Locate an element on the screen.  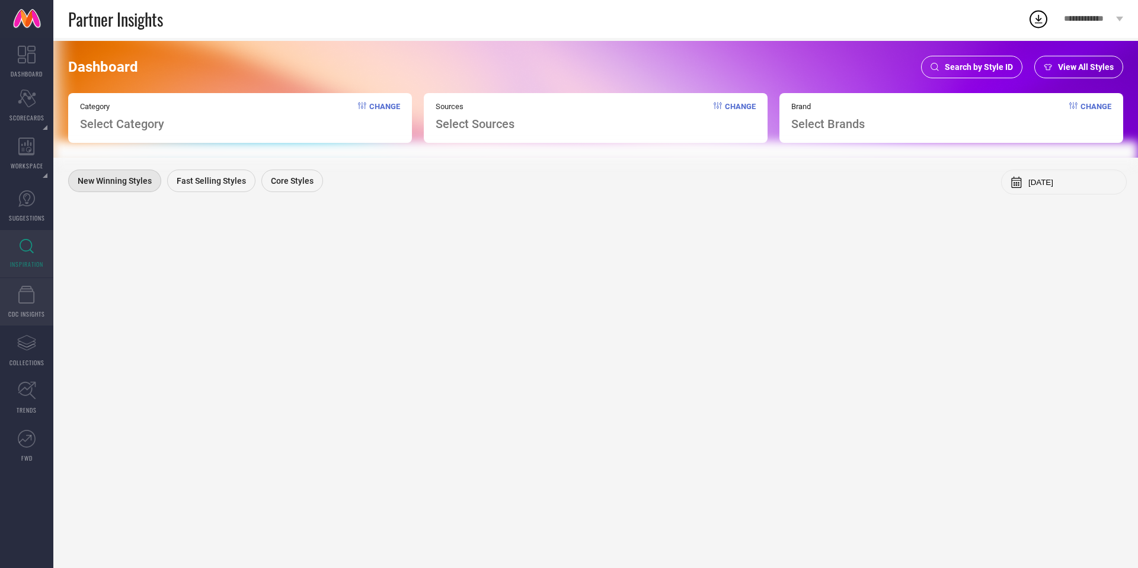
span: SUGGESTIONS is located at coordinates (27, 218).